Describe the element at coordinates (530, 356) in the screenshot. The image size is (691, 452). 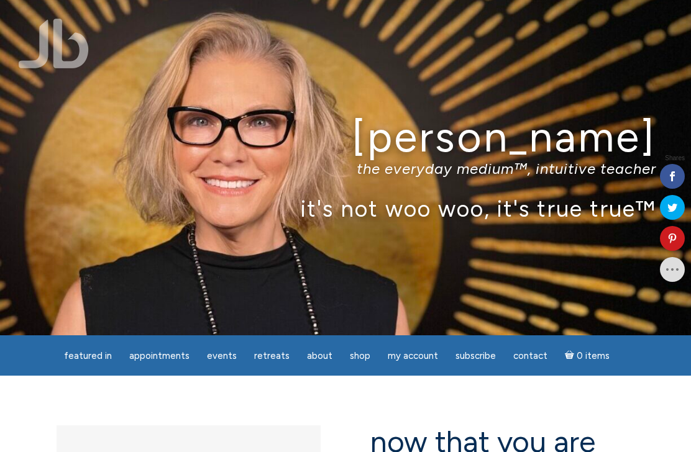
I see `span: Contact` at that location.